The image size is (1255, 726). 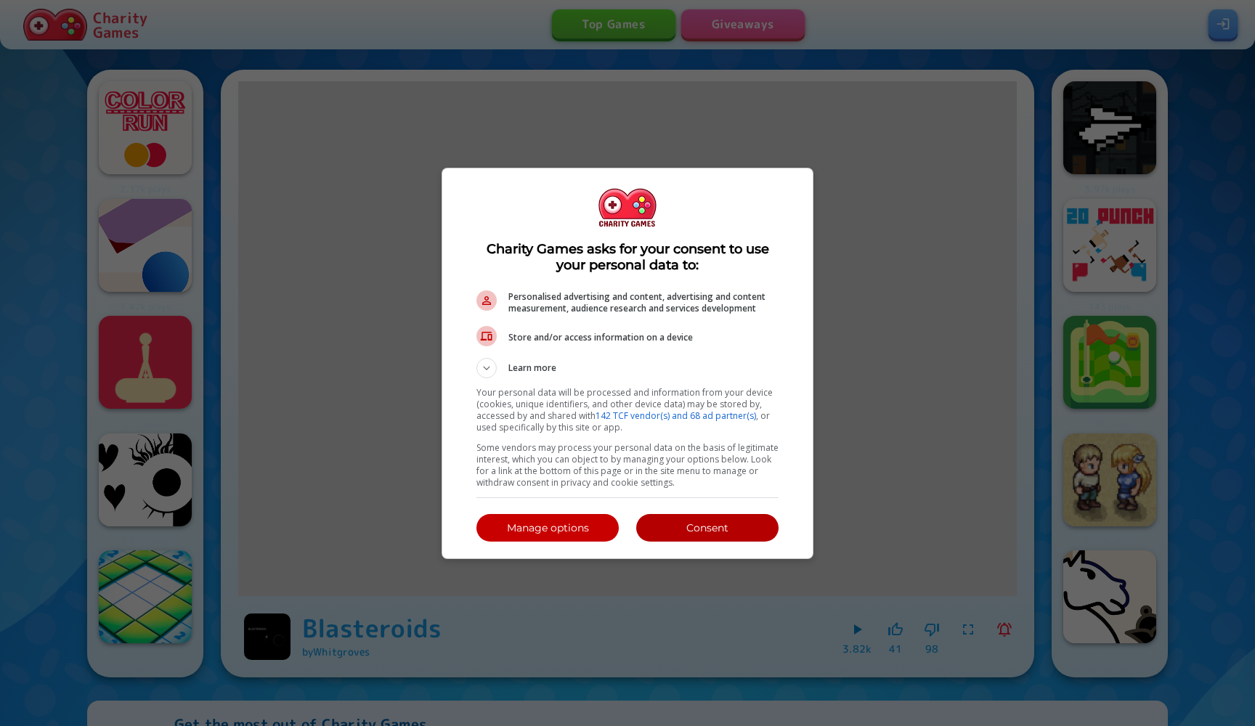 I want to click on div: Charity Games asks for your consent to use your personal data to:, so click(x=627, y=363).